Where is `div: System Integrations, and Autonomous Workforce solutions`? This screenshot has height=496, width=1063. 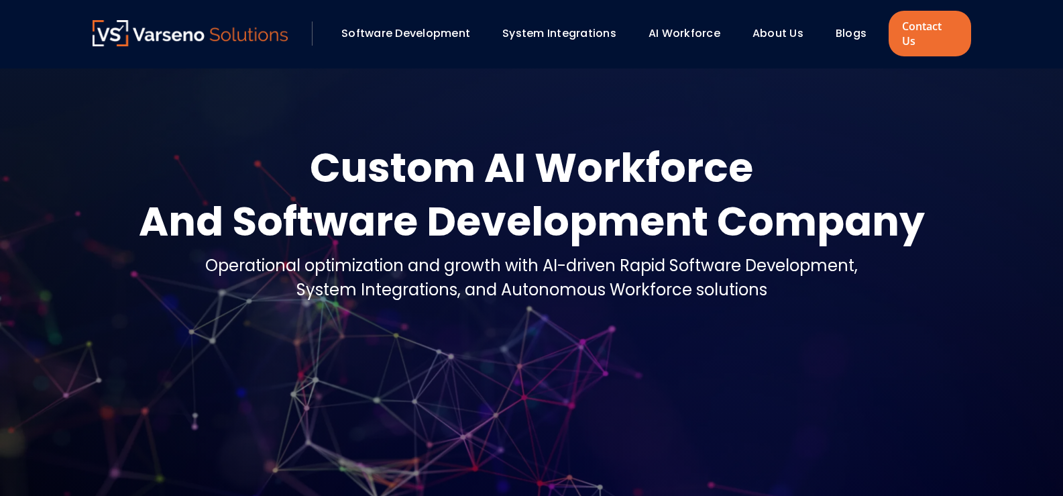
div: System Integrations, and Autonomous Workforce solutions is located at coordinates (531, 290).